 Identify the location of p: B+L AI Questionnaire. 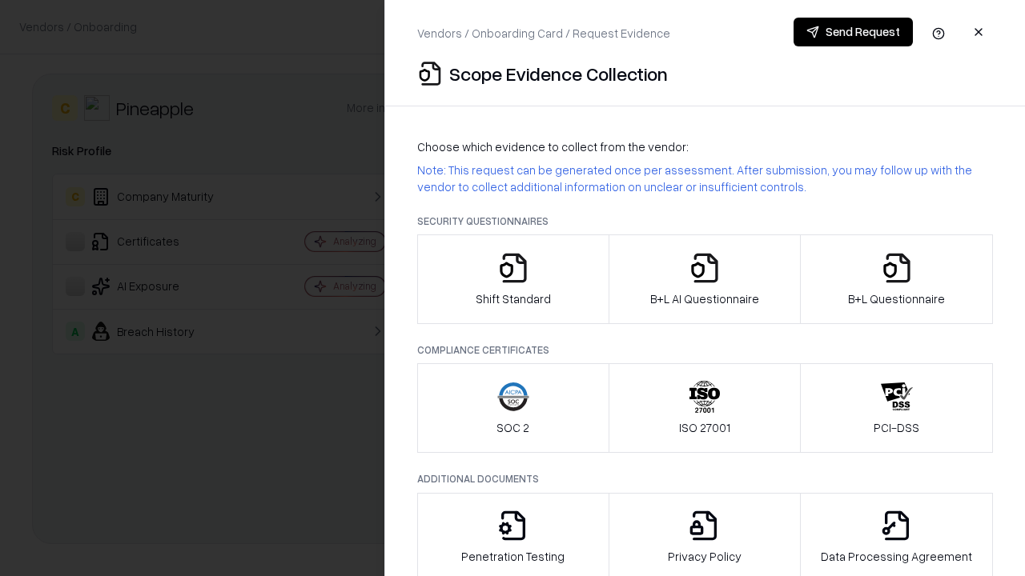
(704, 299).